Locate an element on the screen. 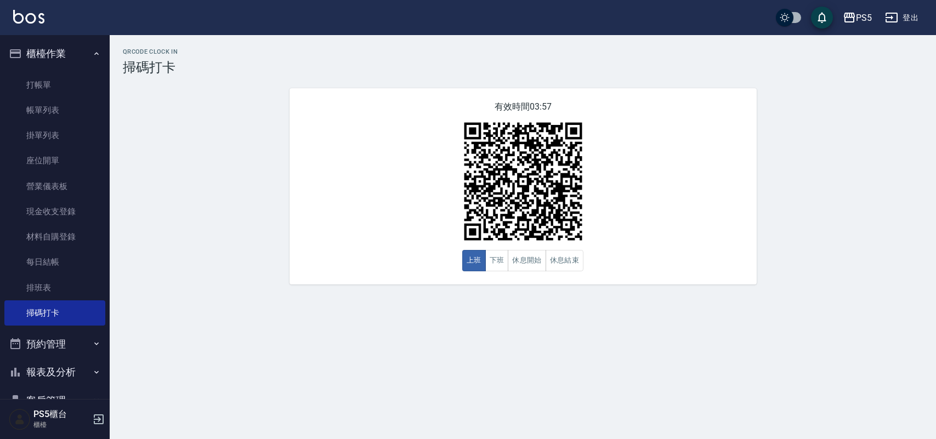 This screenshot has width=936, height=439. button: 上班 is located at coordinates (474, 261).